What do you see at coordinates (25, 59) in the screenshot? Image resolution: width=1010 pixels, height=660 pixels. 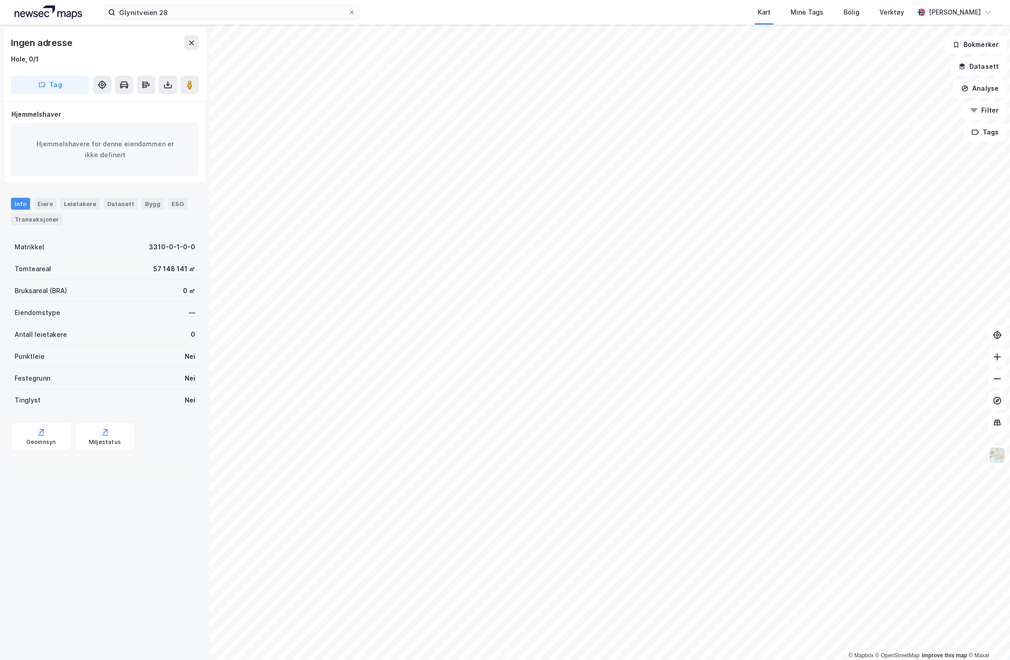 I see `div: Hole, 0/1` at bounding box center [25, 59].